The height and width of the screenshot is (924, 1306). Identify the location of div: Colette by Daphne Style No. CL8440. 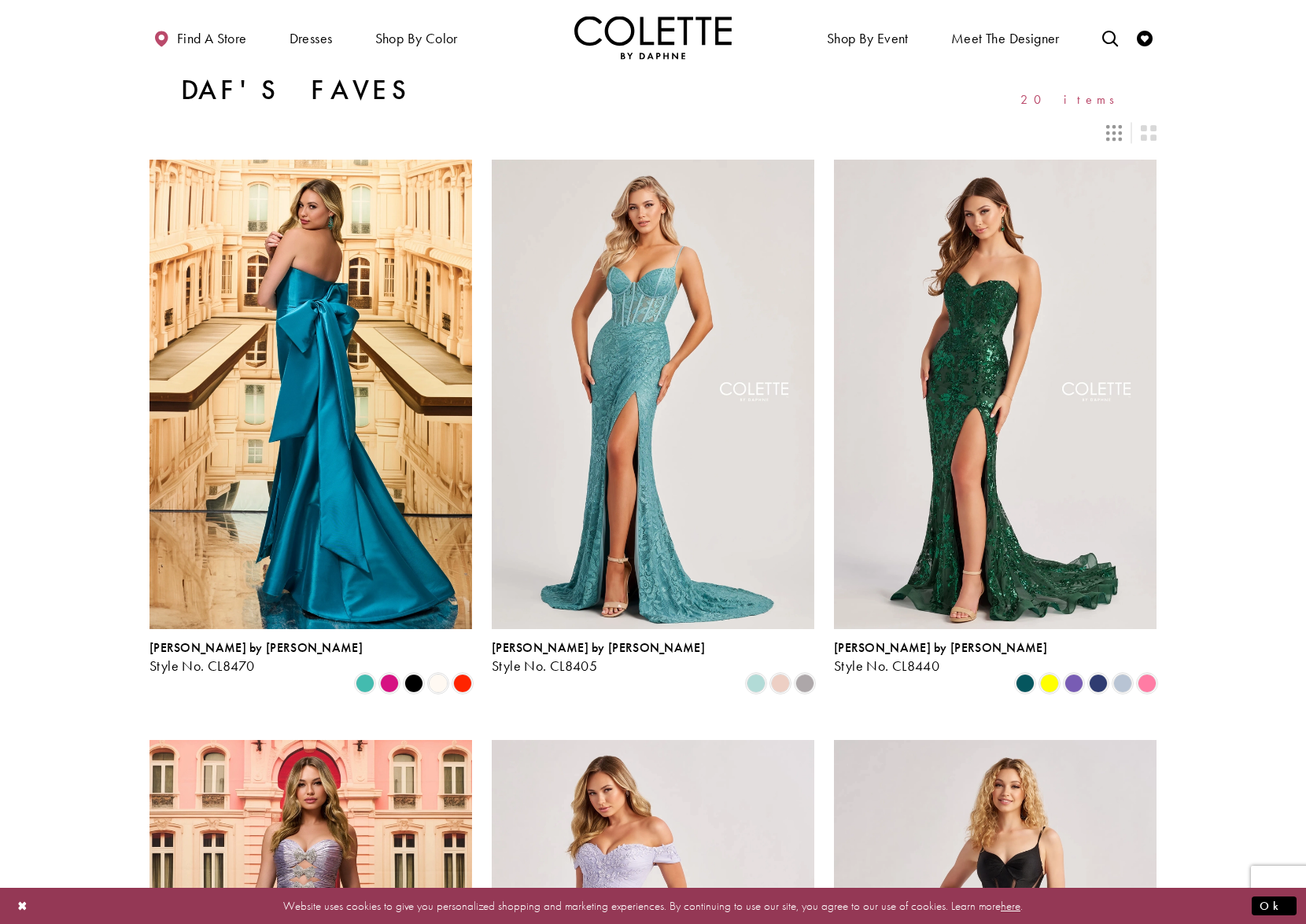
(940, 657).